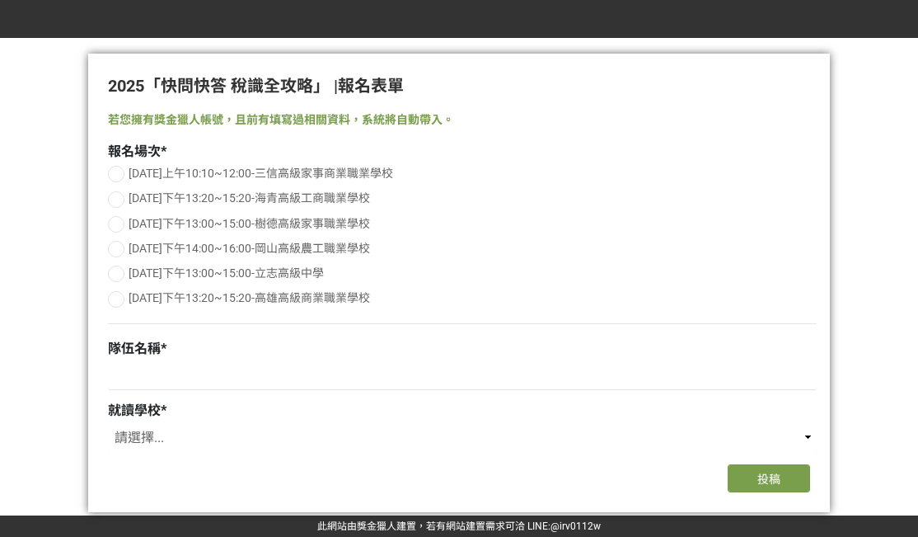 The image size is (918, 537). Describe the element at coordinates (281, 120) in the screenshot. I see `span: 若您擁有獎金獵人帳號，且前有填寫過相關資料，系統將自動帶入。` at that location.